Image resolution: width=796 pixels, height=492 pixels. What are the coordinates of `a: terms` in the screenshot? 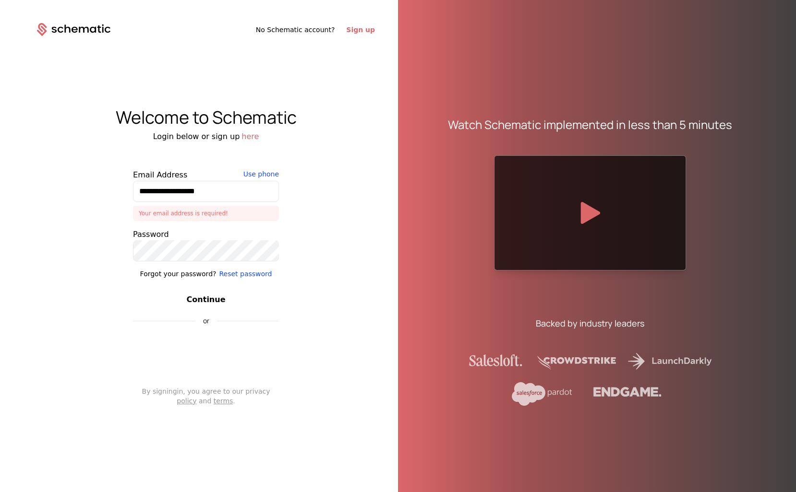 It's located at (223, 401).